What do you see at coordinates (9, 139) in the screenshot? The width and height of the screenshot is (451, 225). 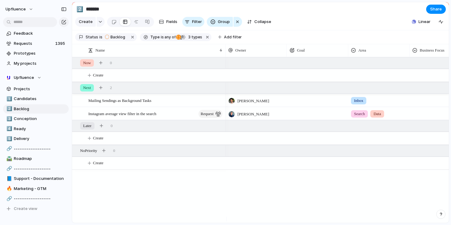 I see `button: 5️⃣` at bounding box center [9, 139].